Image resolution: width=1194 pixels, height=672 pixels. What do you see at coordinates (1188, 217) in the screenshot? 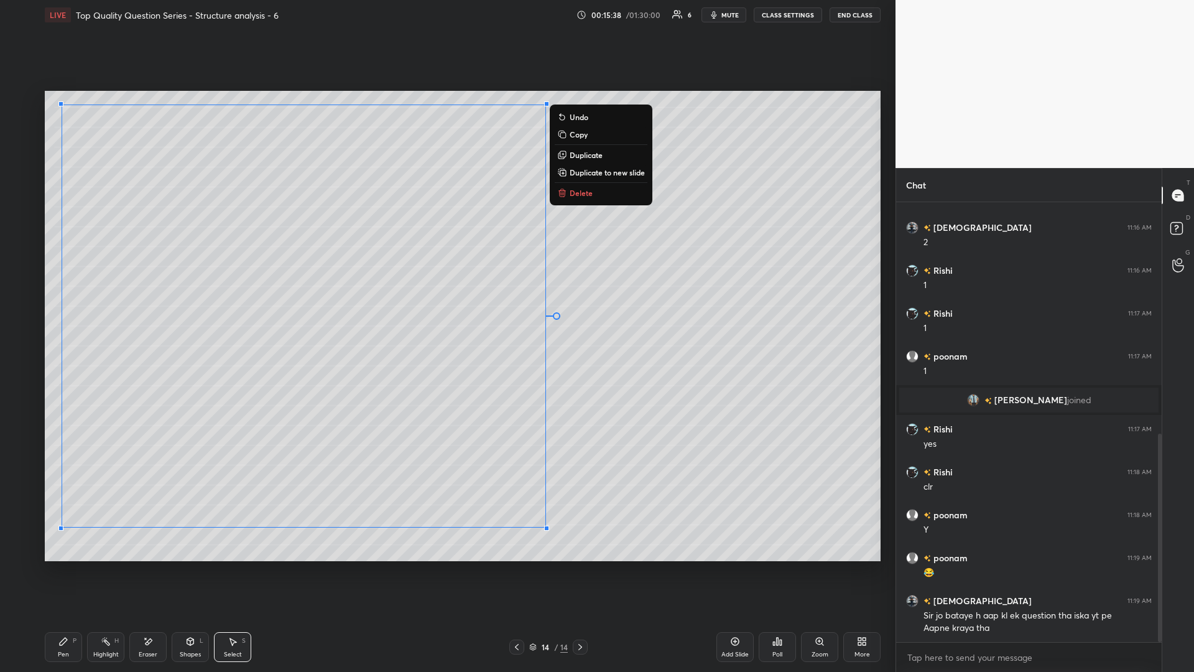
I see `p: D` at bounding box center [1188, 217].